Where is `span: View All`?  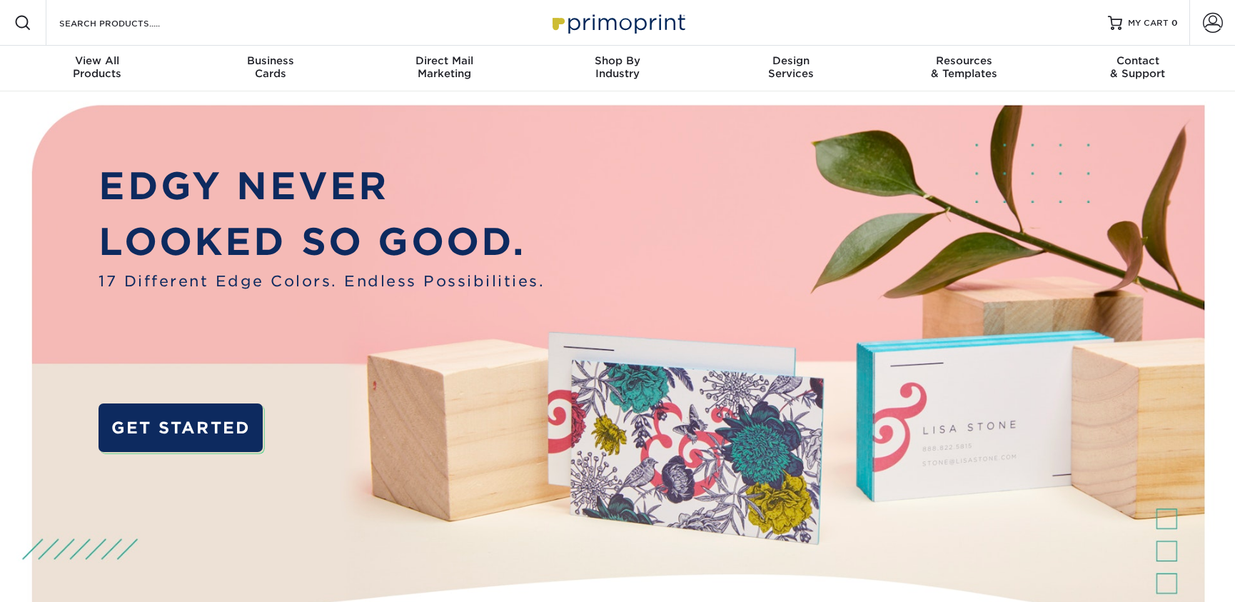 span: View All is located at coordinates (97, 61).